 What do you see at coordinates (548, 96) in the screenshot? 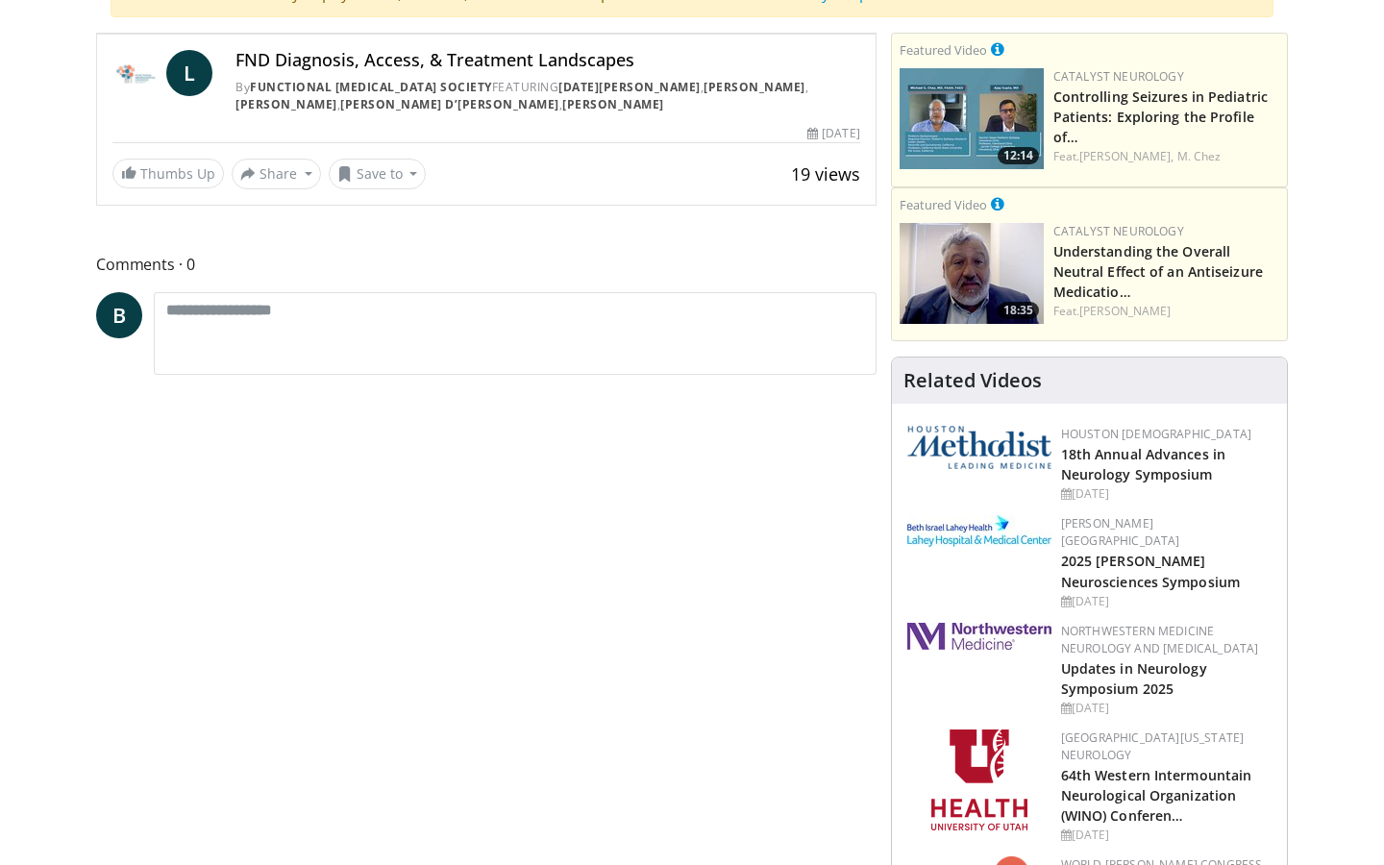
I see `div: By FEATURING , , , ,` at bounding box center [548, 96].